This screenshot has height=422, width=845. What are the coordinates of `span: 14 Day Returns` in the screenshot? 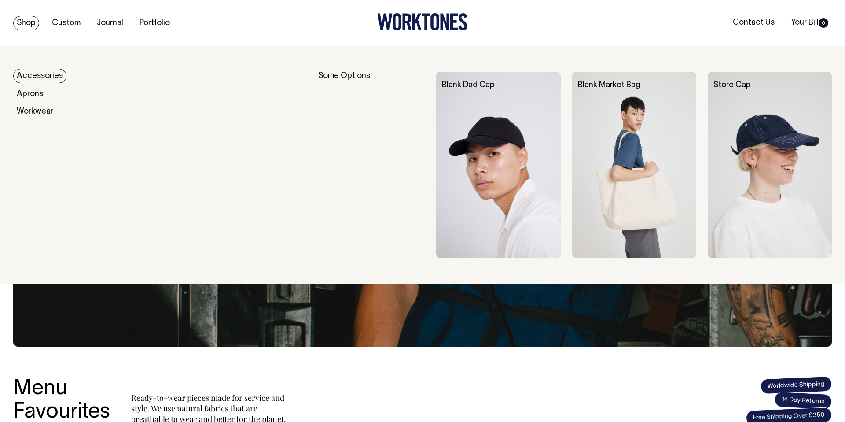 It's located at (803, 401).